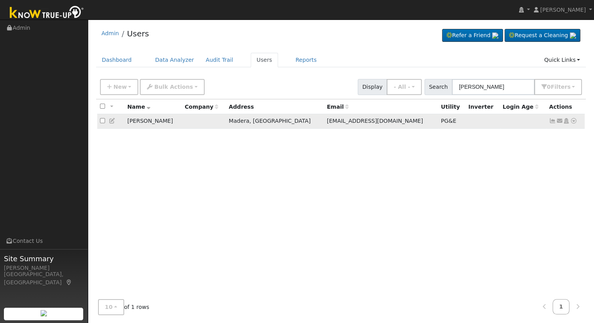 This screenshot has width=594, height=323. What do you see at coordinates (566, 107) in the screenshot?
I see `div: Actions` at bounding box center [566, 107].